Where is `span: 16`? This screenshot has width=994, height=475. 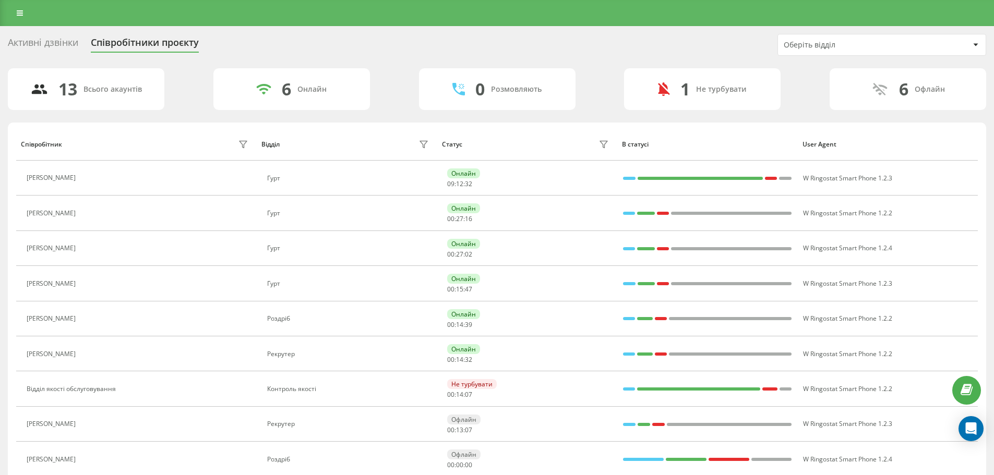 span: 16 is located at coordinates (468, 219).